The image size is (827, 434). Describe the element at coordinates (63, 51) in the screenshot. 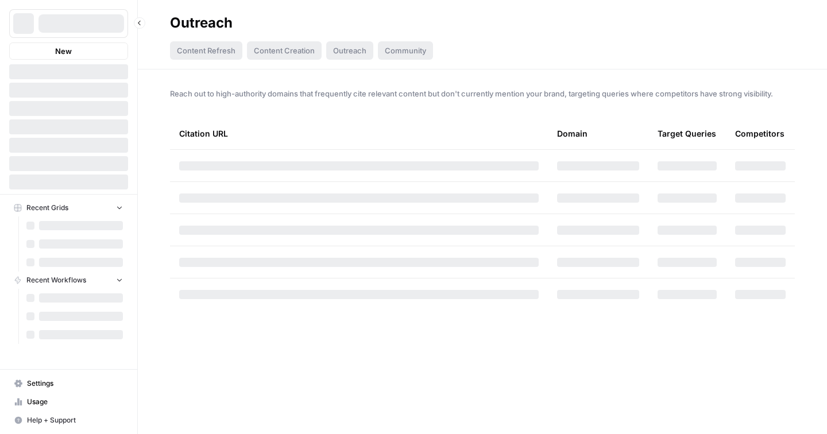

I see `span: New` at that location.